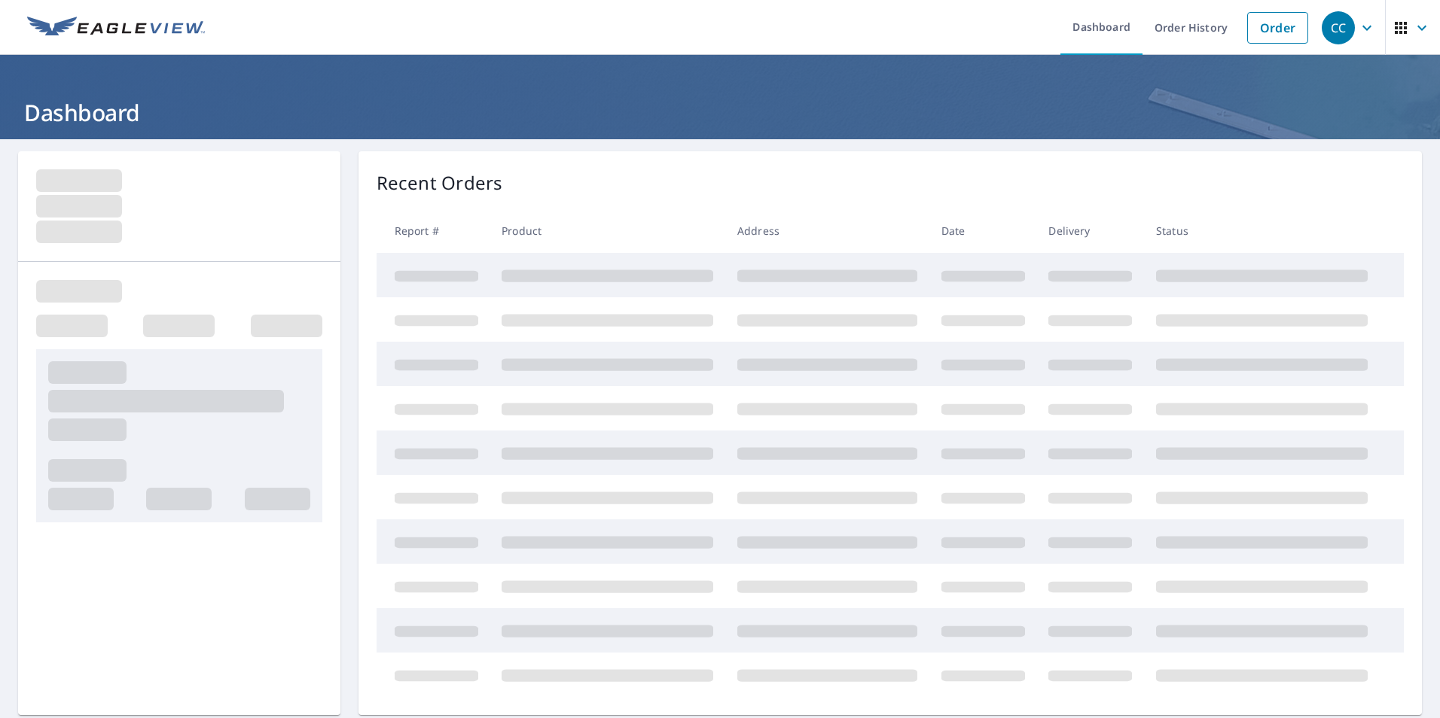  Describe the element at coordinates (827, 230) in the screenshot. I see `th: Address` at that location.